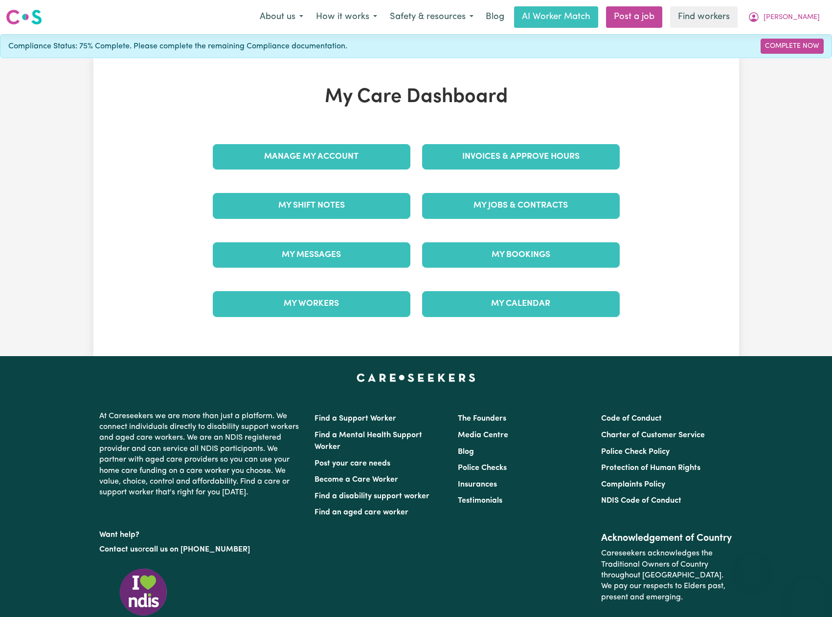  I want to click on a: Find a Support Worker, so click(355, 419).